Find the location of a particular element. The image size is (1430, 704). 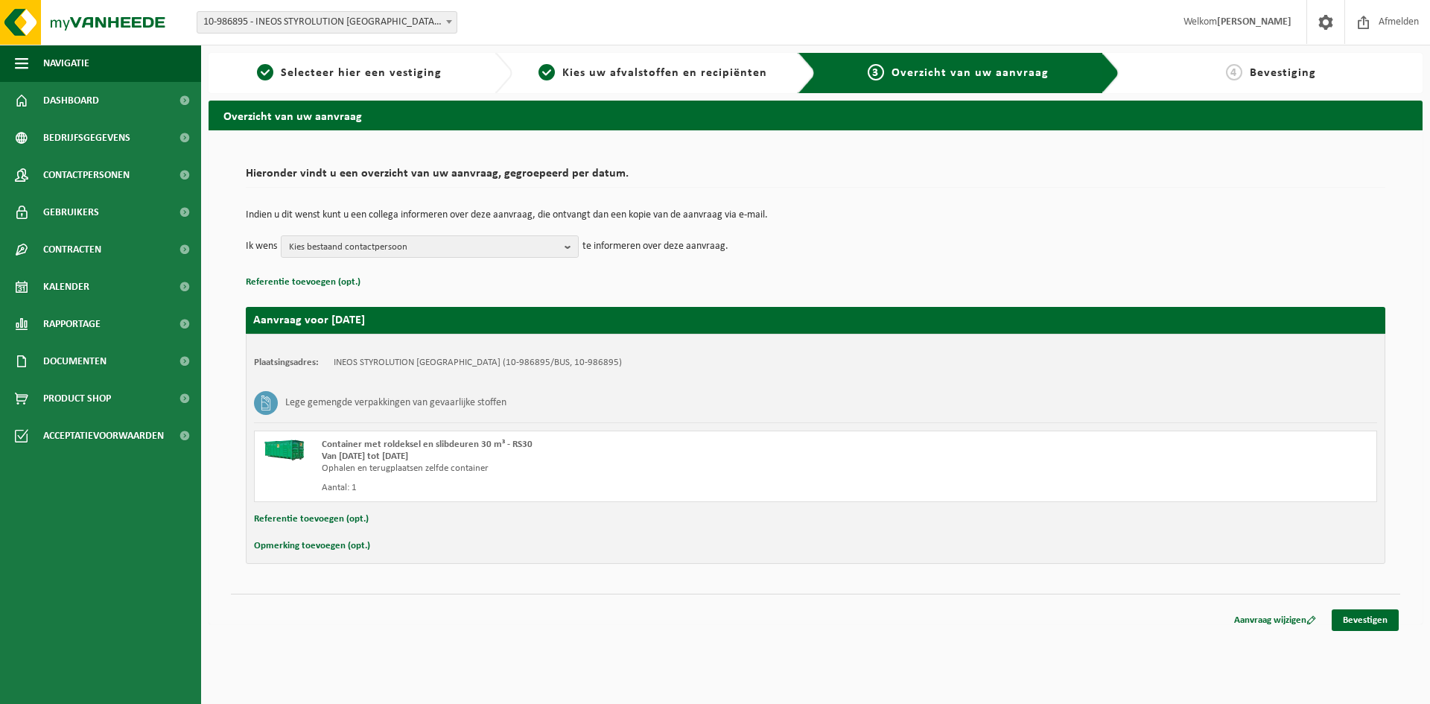

span: Container met roldeksel en slibdeuren 30 m³ - RS30 is located at coordinates (427, 444).